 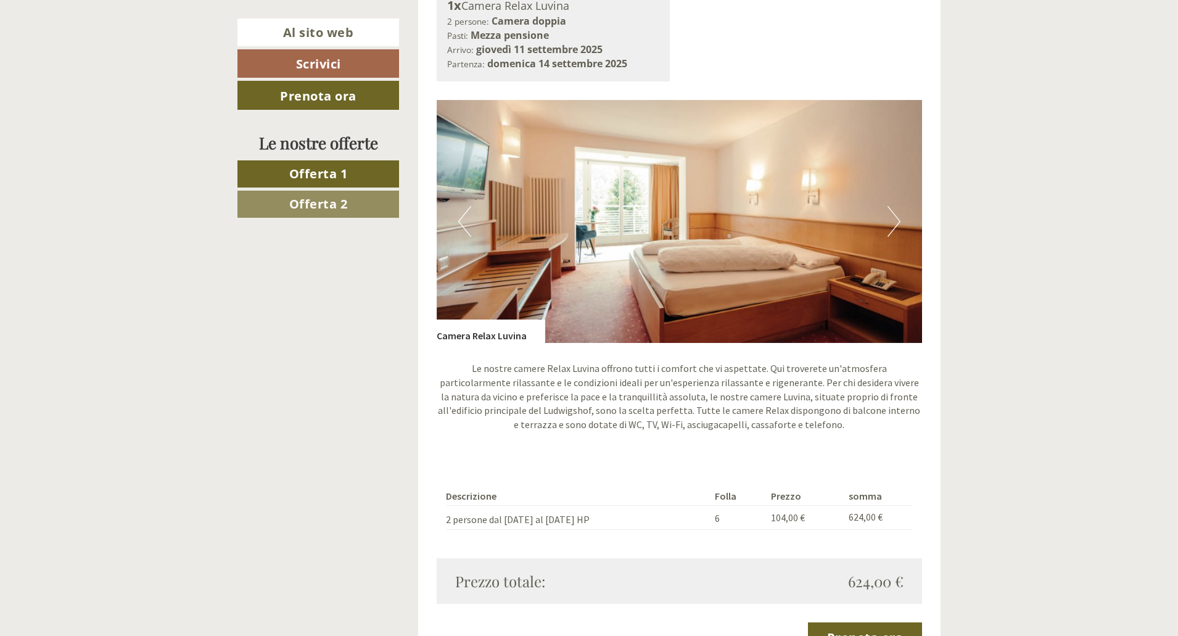 I want to click on font: Camera doppia, so click(x=529, y=21).